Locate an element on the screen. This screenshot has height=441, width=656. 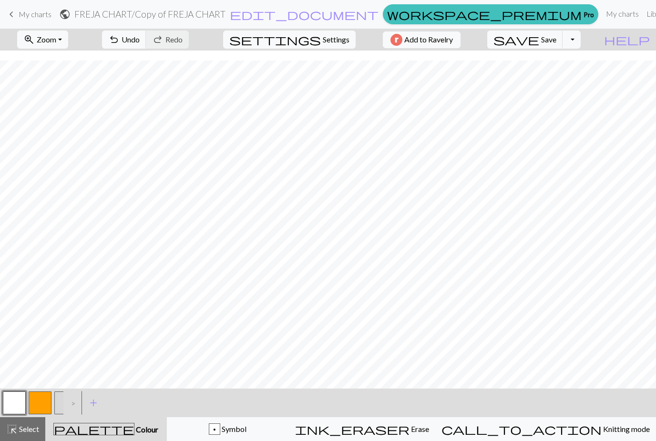
button: Knitting mode is located at coordinates (545, 429).